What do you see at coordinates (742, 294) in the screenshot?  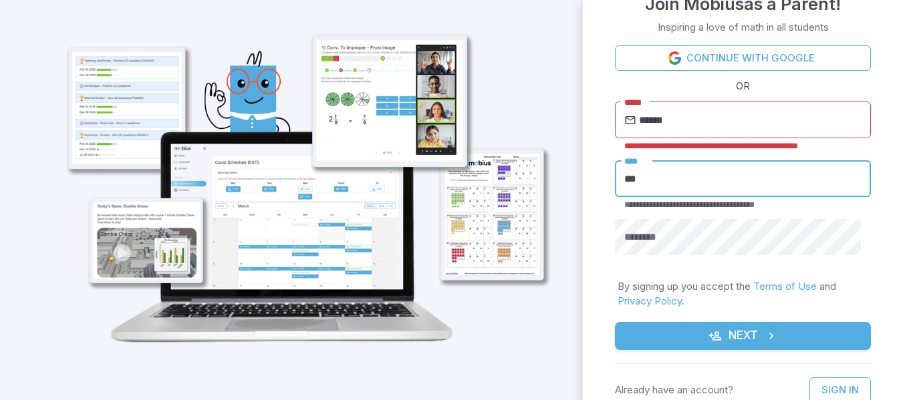 I see `p: By signing up you accept the and .` at bounding box center [742, 294].